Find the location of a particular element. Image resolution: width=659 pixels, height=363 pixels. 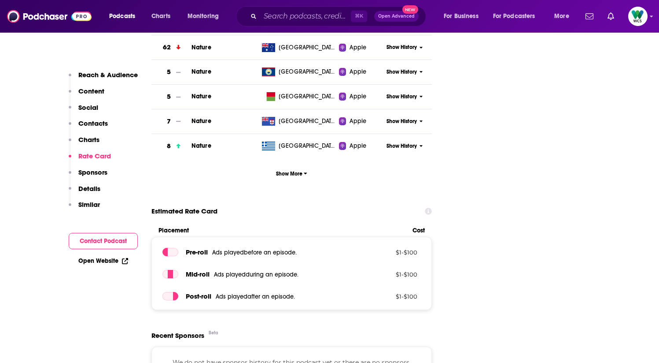

span: Open Advanced is located at coordinates (396, 16).